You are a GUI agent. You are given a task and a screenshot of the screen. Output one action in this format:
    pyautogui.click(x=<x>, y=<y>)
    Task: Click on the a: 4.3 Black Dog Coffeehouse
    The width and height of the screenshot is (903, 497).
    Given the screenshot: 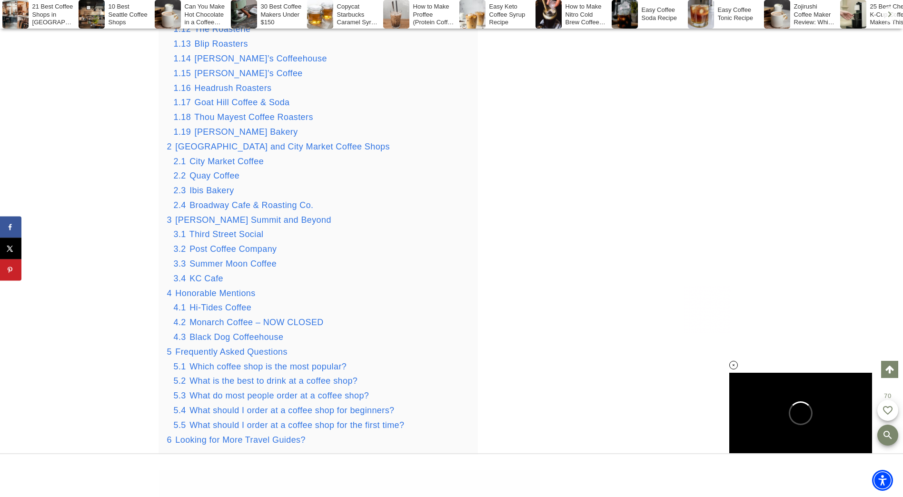 What is the action you would take?
    pyautogui.click(x=228, y=337)
    